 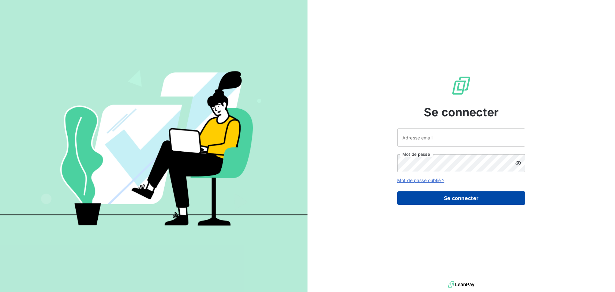 I want to click on a: Mot de passe oublié ?, so click(x=420, y=180).